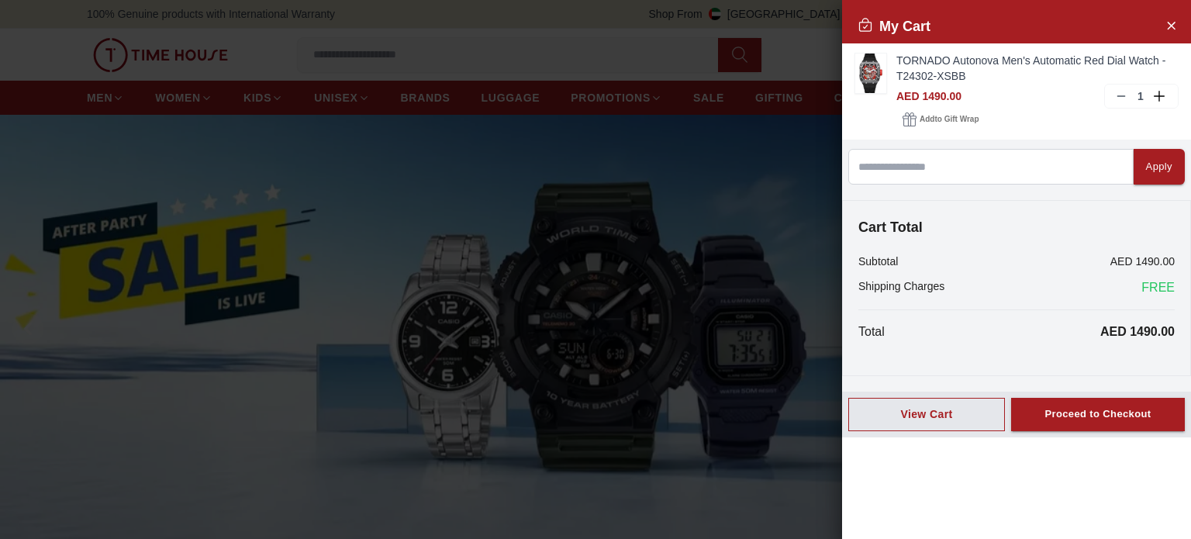 The height and width of the screenshot is (539, 1191). I want to click on span: Add to Gift Wrap, so click(949, 119).